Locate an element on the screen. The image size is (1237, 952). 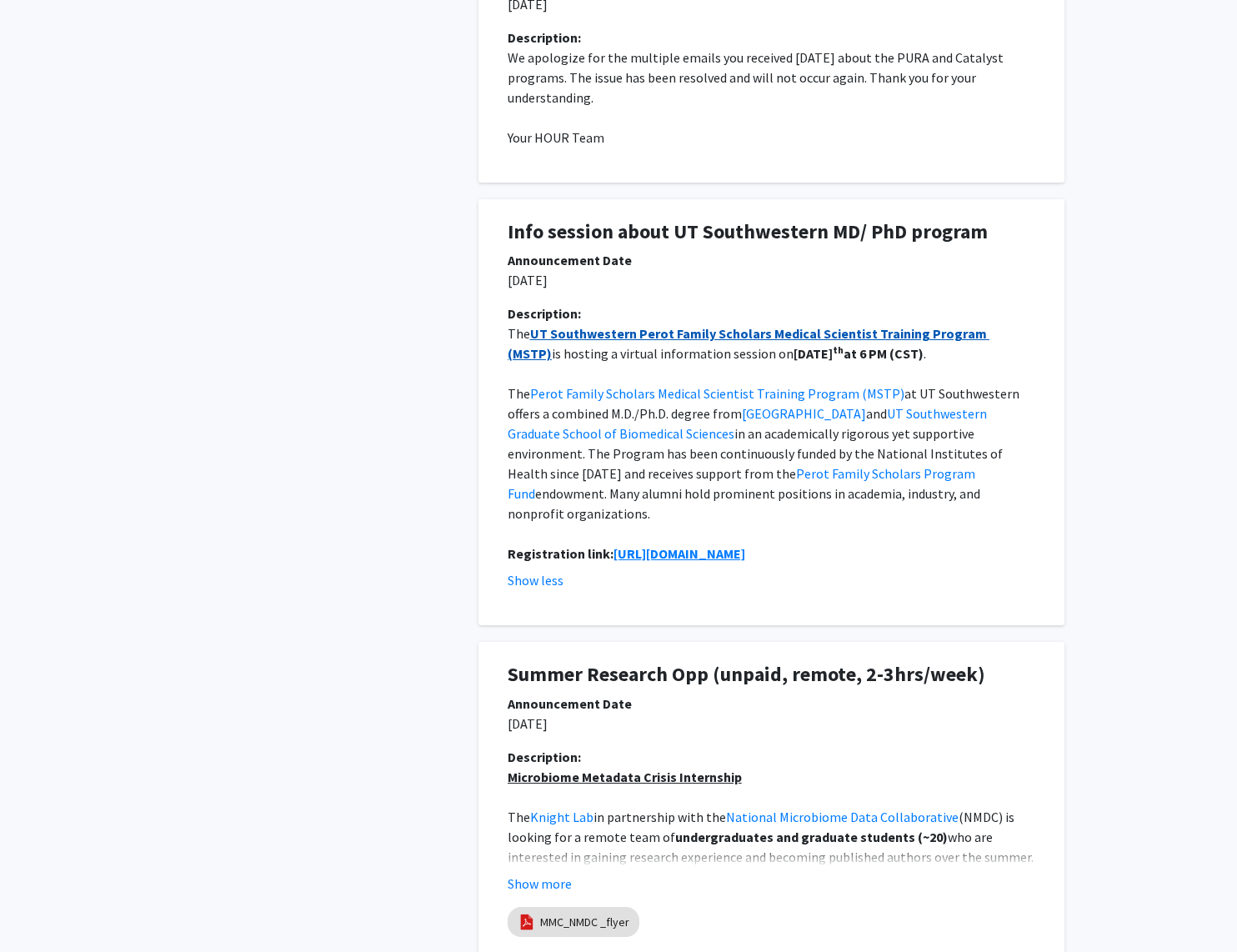
strong: at 6 PM (CST) is located at coordinates (884, 353).